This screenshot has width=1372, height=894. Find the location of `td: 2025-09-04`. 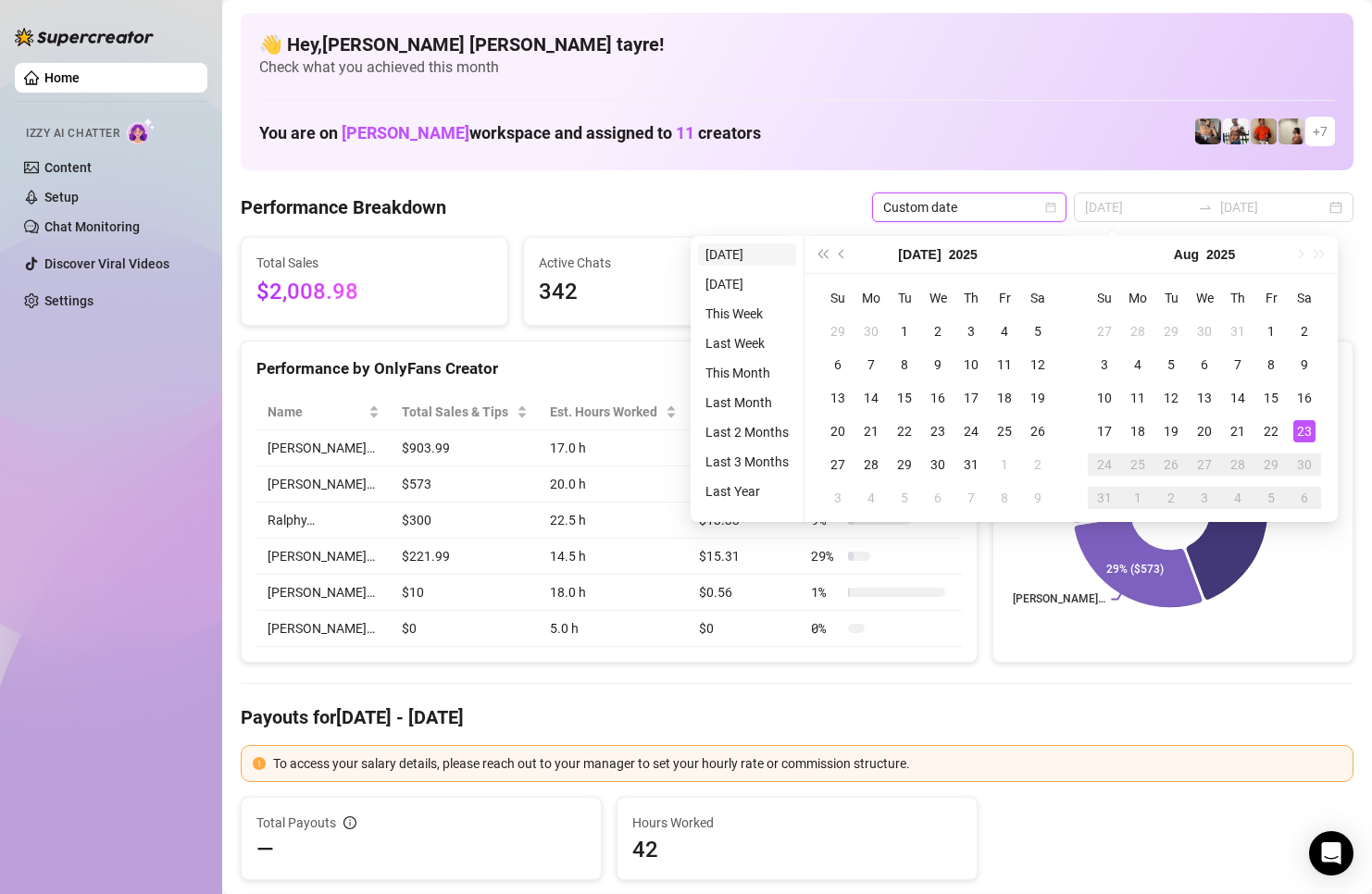

td: 2025-09-04 is located at coordinates (1238, 498).